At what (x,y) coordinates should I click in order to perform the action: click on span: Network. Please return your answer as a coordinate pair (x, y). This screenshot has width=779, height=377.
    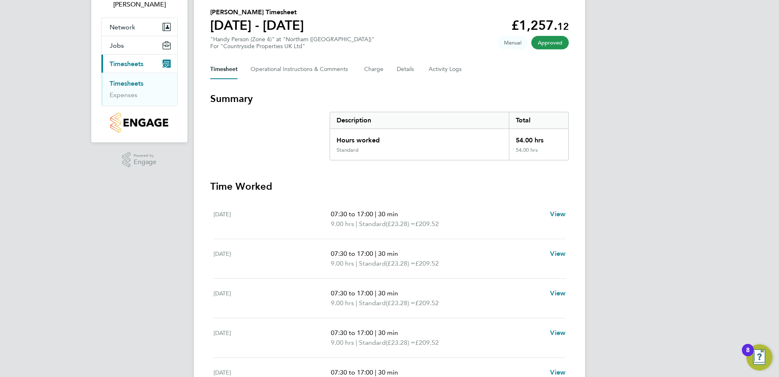
    Looking at the image, I should click on (122, 27).